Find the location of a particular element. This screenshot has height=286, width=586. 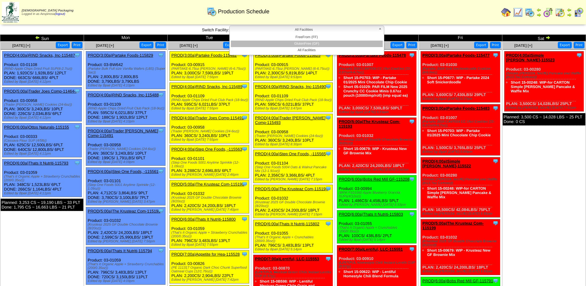

div: Product: 03-01059 PLAN: 796CS / 3,483LBS / 13PLT DONE: 720CS / 3,150LBS / 11PLT is located at coordinates (126, 266).